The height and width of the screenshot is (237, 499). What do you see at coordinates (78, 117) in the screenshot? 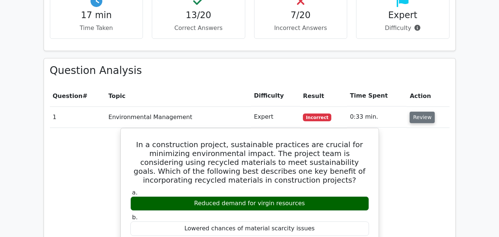
I see `td: 1` at bounding box center [78, 117].